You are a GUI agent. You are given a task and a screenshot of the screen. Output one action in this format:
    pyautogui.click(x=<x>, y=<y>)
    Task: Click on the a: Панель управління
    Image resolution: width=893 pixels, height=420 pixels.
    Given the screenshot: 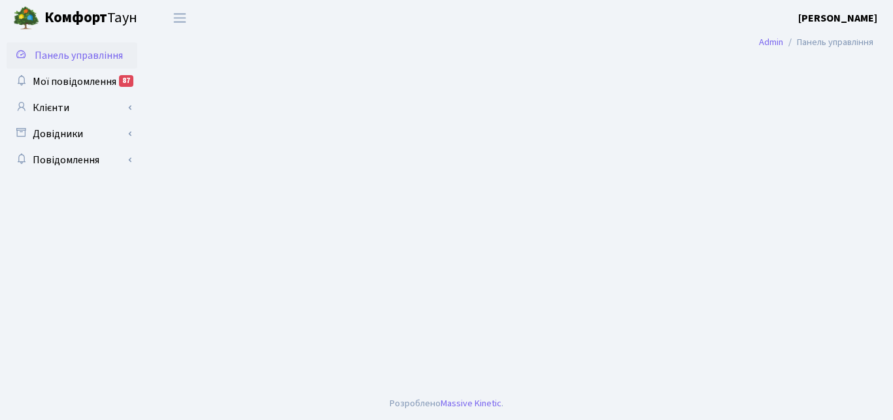 What is the action you would take?
    pyautogui.click(x=72, y=56)
    